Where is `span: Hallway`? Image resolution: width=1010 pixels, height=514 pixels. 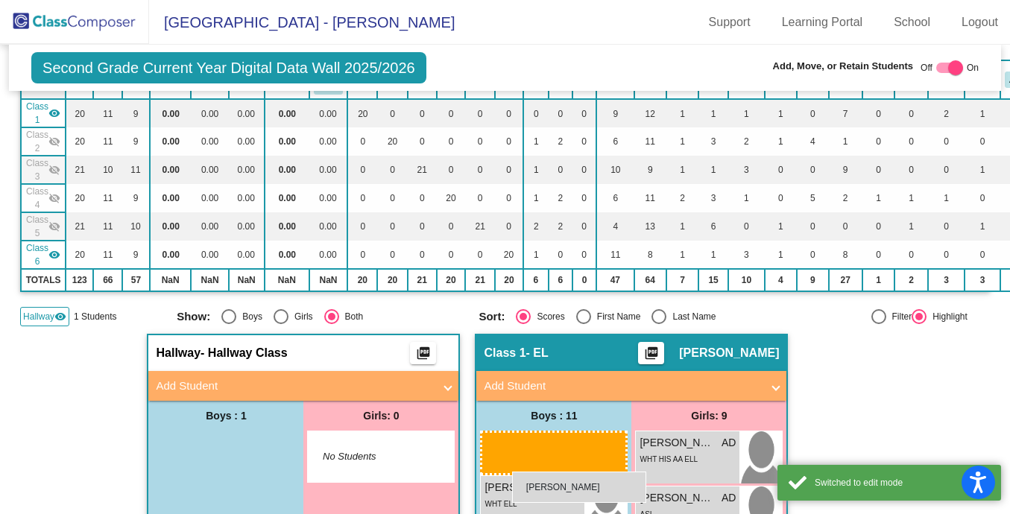
span: Hallway is located at coordinates (39, 317).